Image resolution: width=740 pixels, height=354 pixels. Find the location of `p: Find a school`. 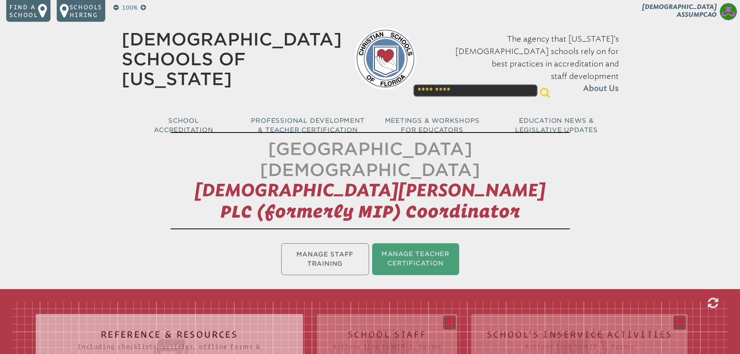

p: Find a school is located at coordinates (24, 11).